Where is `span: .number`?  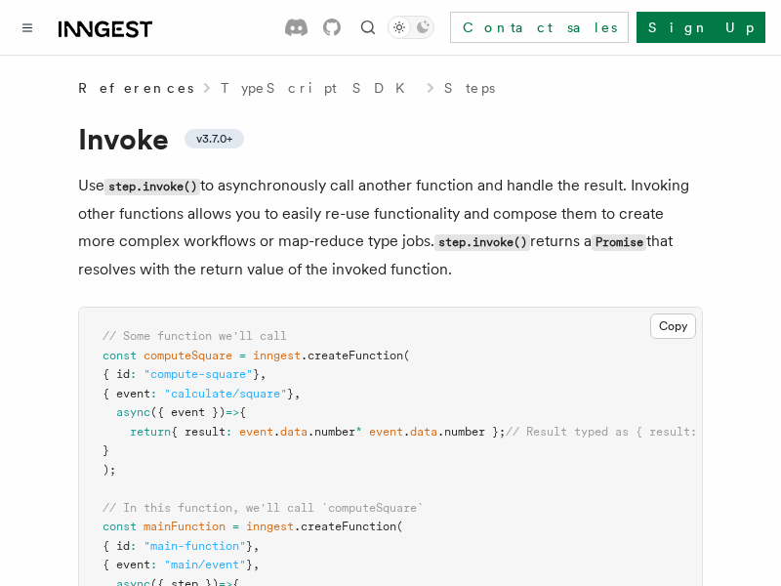 span: .number is located at coordinates (331, 431).